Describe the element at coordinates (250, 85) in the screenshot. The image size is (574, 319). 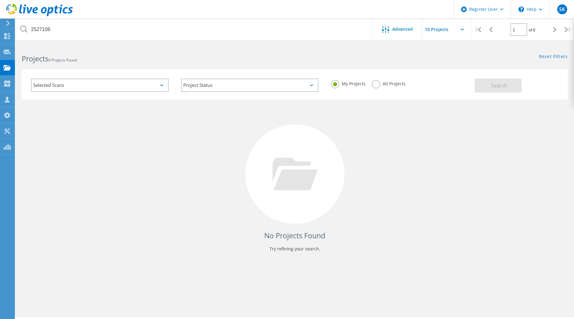
I see `div: Project Status` at that location.